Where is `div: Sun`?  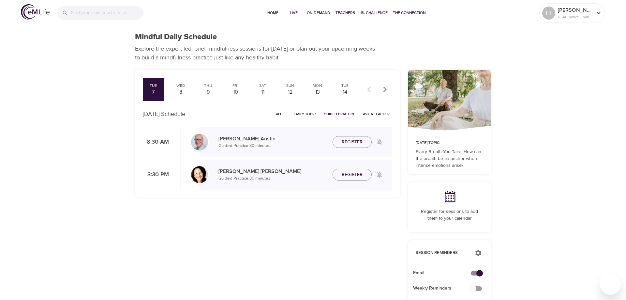
div: Sun is located at coordinates (290, 85).